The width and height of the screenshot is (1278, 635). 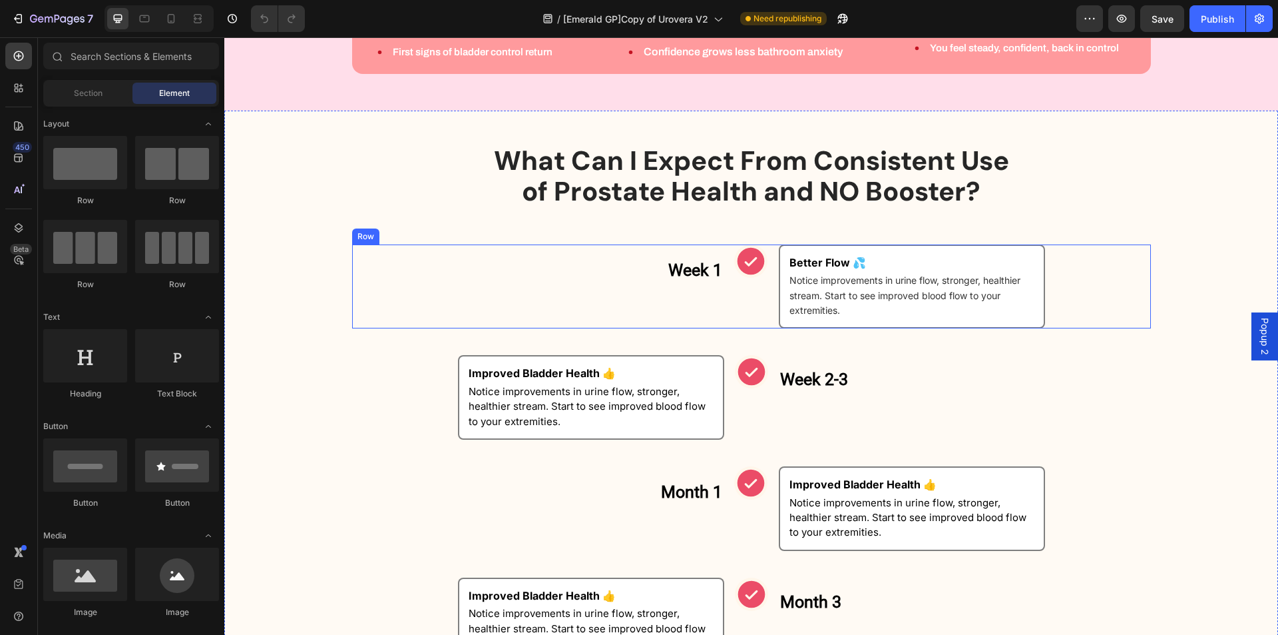 What do you see at coordinates (1218, 19) in the screenshot?
I see `button: Publish` at bounding box center [1218, 19].